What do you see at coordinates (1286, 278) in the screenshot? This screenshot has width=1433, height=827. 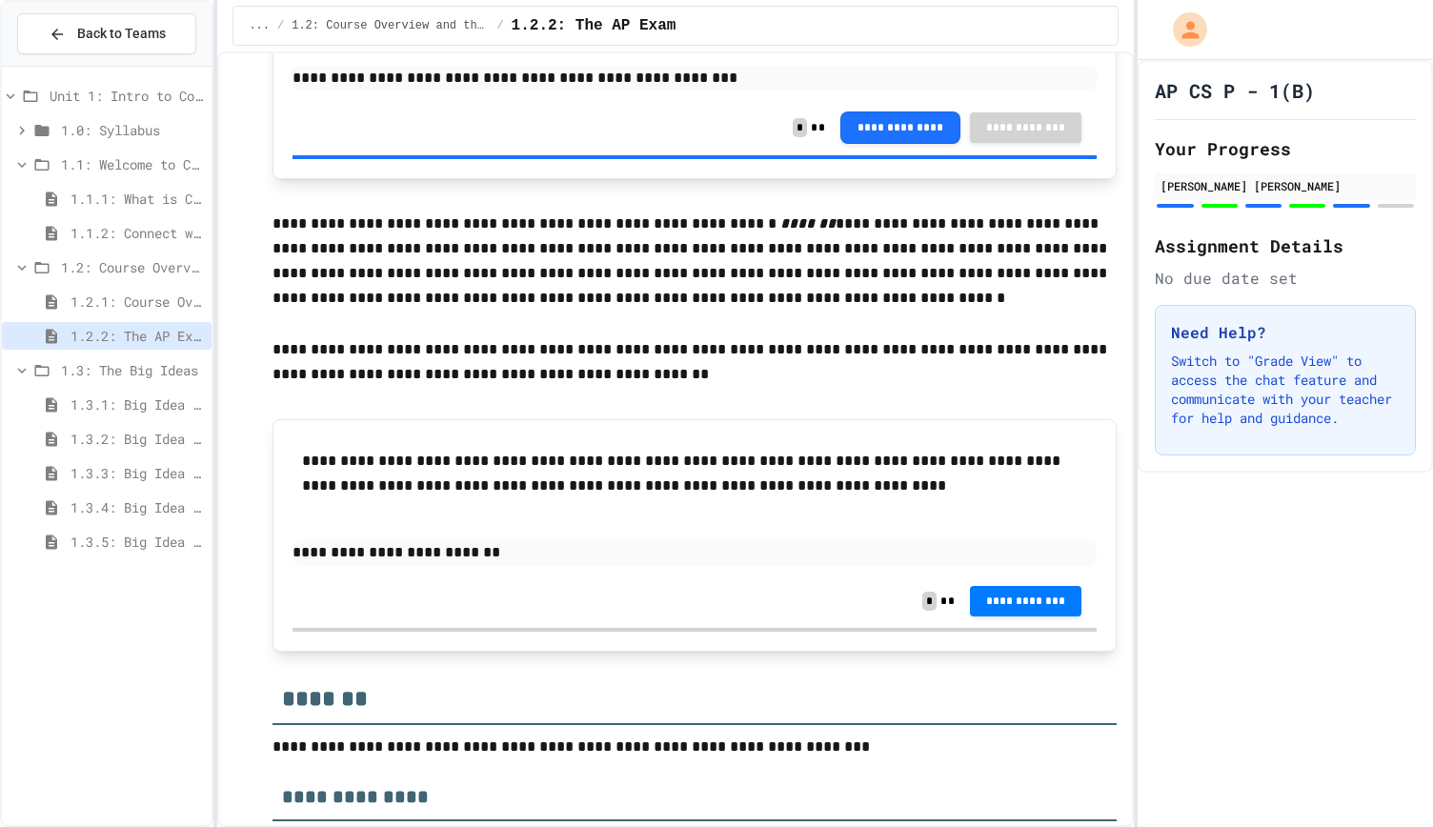 I see `div: No due date set` at bounding box center [1286, 278].